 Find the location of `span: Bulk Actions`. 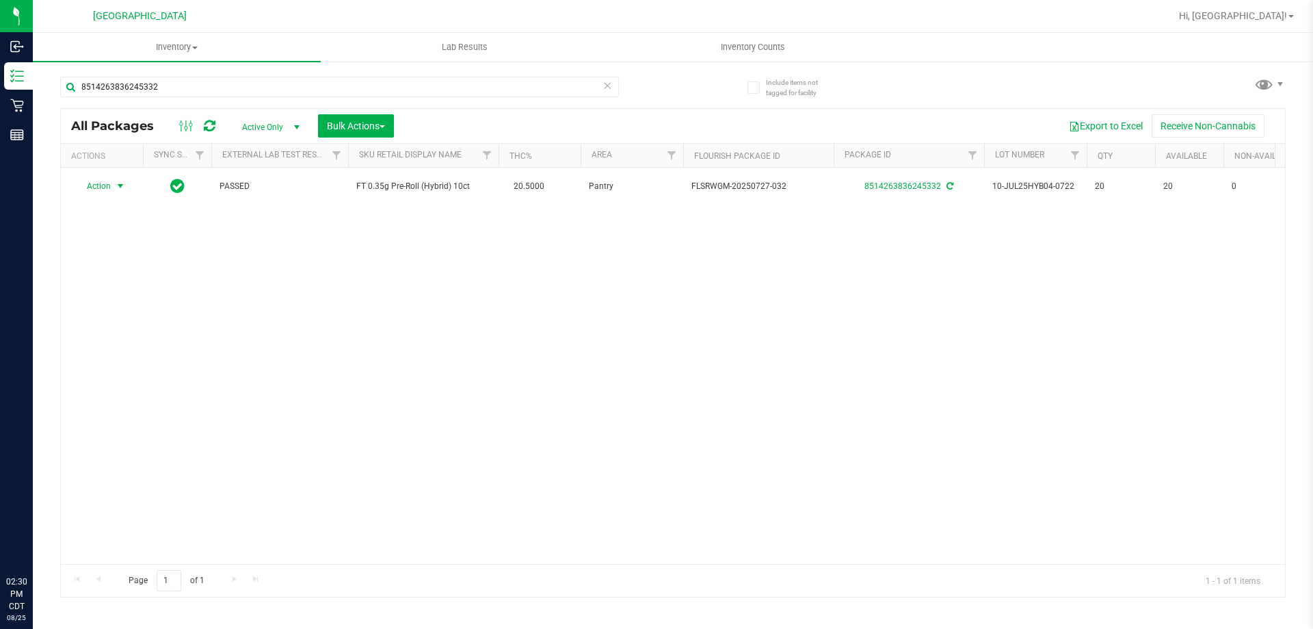

span: Bulk Actions is located at coordinates (356, 126).